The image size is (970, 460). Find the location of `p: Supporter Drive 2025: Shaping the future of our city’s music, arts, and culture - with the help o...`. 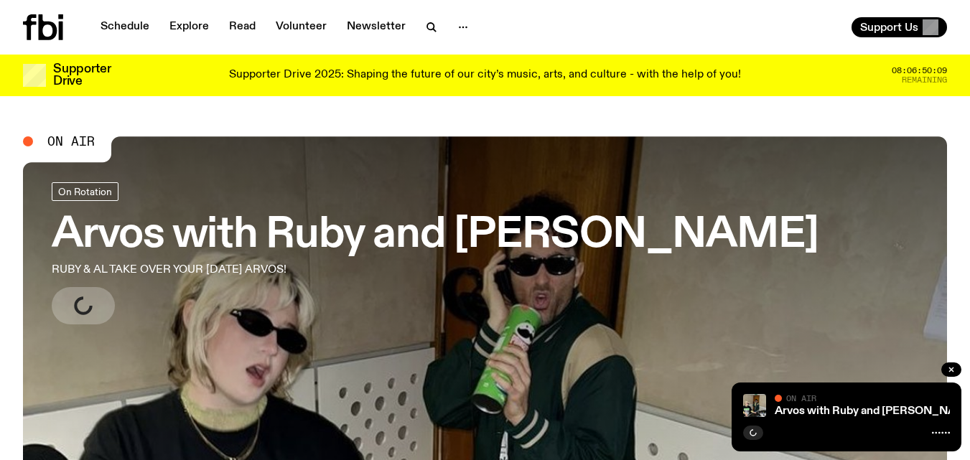

p: Supporter Drive 2025: Shaping the future of our city’s music, arts, and culture - with the help o... is located at coordinates (485, 75).